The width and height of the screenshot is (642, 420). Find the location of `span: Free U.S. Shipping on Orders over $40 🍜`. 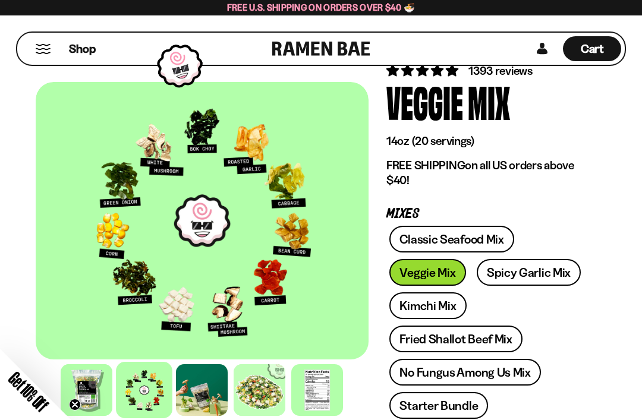

span: Free U.S. Shipping on Orders over $40 🍜 is located at coordinates (321, 7).